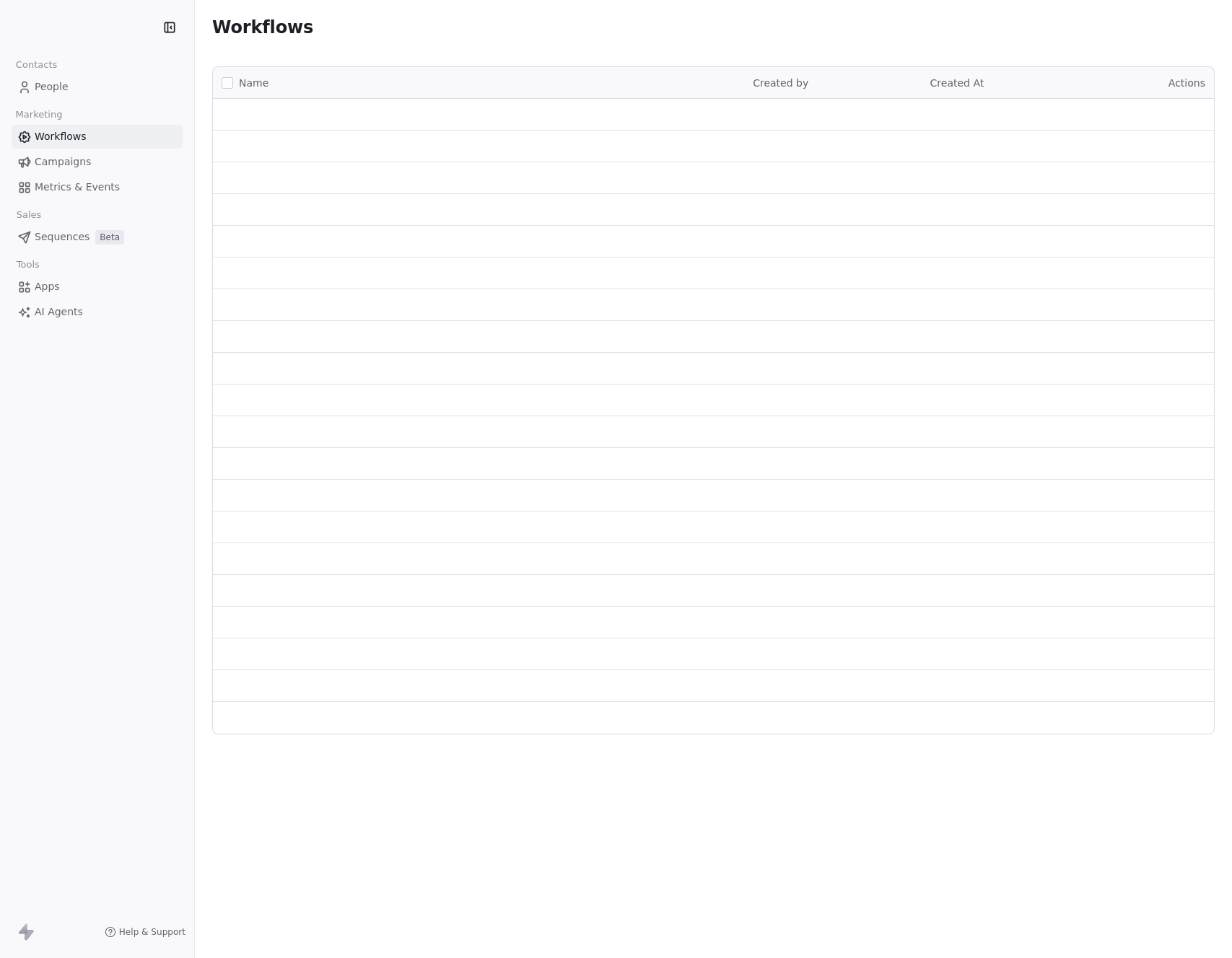 The height and width of the screenshot is (958, 1232). I want to click on span: Created At, so click(957, 83).